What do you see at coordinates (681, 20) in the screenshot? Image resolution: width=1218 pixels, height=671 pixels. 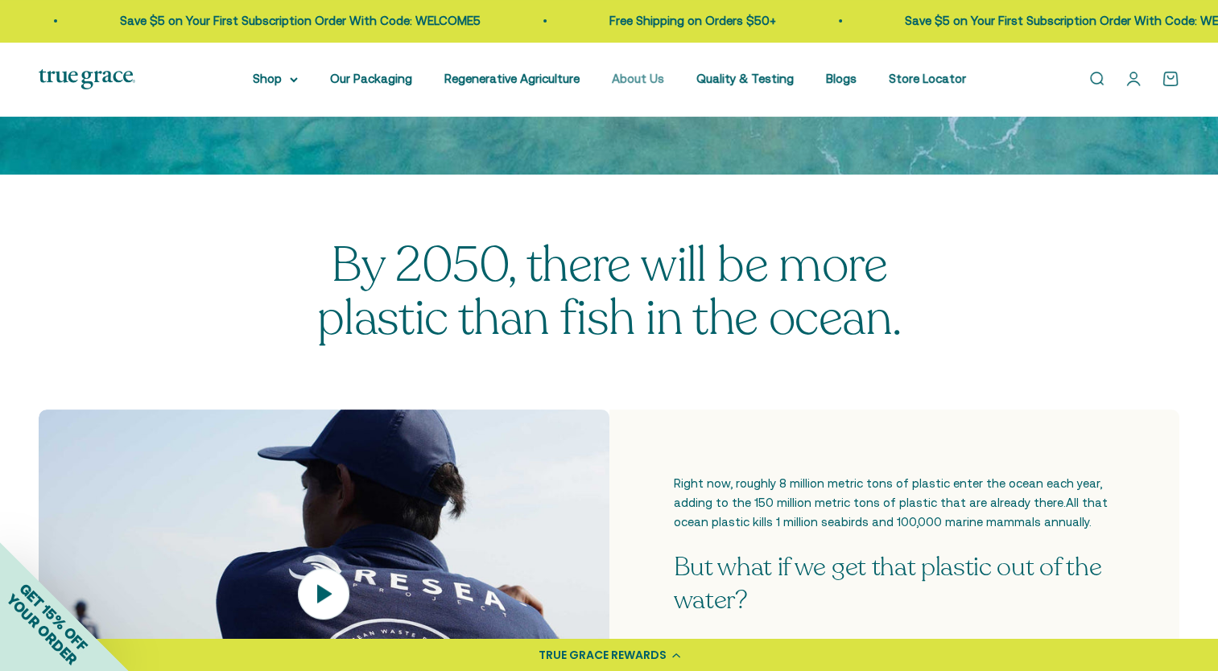 I see `a: Free Shipping on Orders $50+` at bounding box center [681, 20].